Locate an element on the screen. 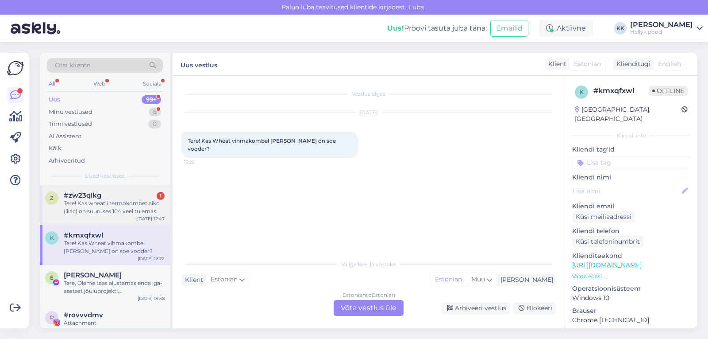 The height and width of the screenshot is (339, 708). div: Proovi tasuta juba täna: is located at coordinates (437, 28).